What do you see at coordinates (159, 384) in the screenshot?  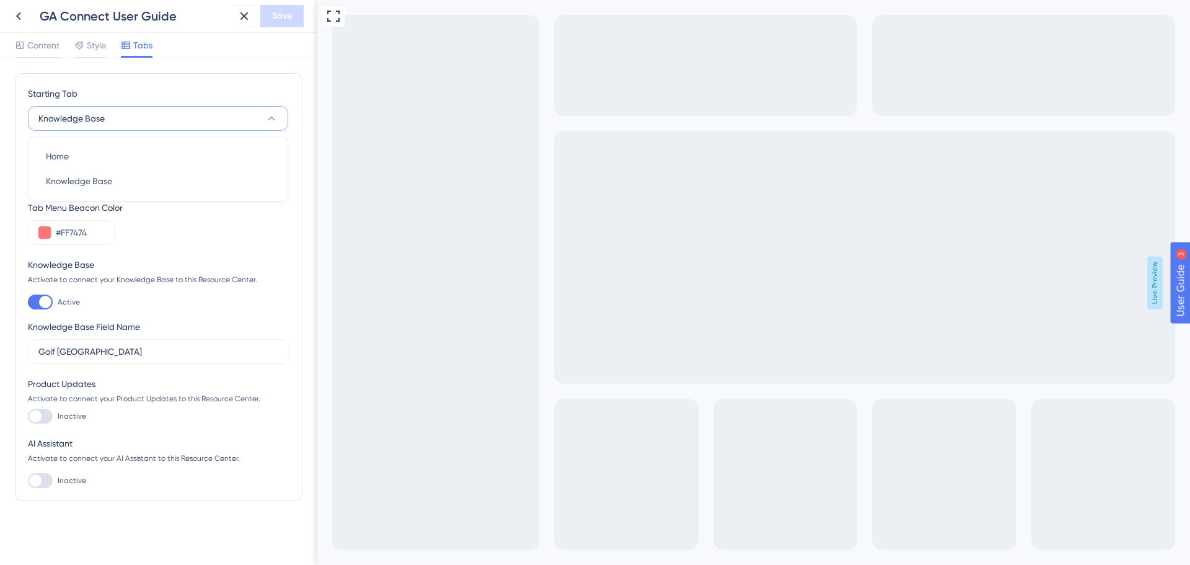 I see `div: Product Updates` at bounding box center [159, 384].